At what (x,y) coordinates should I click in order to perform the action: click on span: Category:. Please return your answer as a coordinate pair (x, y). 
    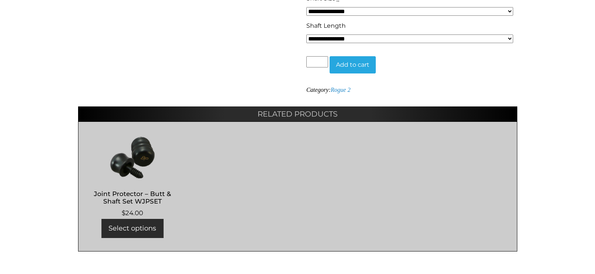
    Looking at the image, I should click on (329, 90).